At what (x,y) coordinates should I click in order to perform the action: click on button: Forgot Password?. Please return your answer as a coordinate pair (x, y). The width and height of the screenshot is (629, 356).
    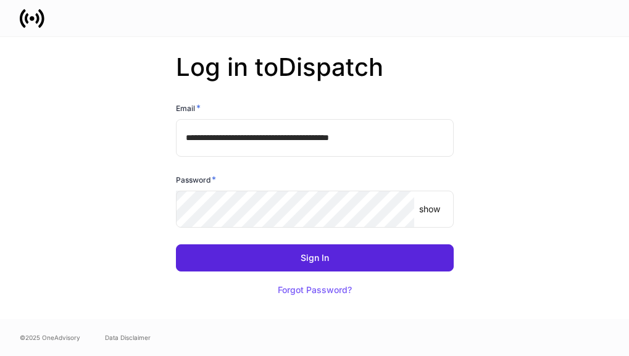
    Looking at the image, I should click on (315, 290).